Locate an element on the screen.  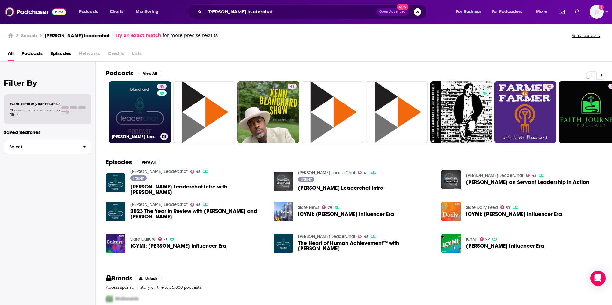
span: 5 is located at coordinates (484, 87).